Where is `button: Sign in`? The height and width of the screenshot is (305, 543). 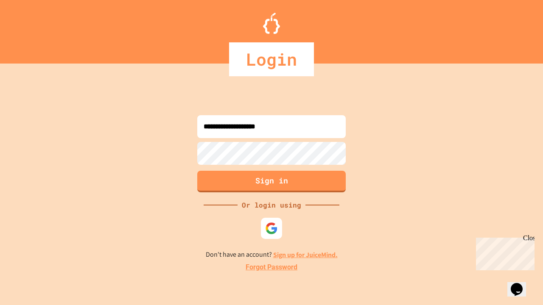
button: Sign in is located at coordinates (271, 181).